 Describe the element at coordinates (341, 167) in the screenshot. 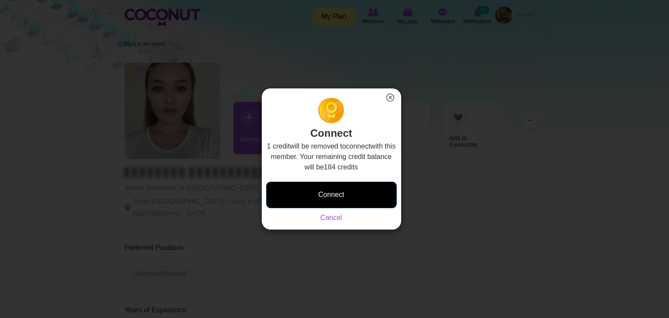

I see `b: 184 credits` at that location.